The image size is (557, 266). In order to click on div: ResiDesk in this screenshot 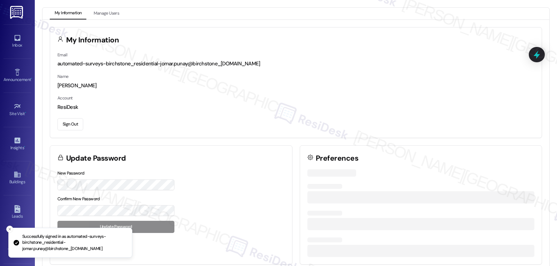, I will do `click(296, 107)`.